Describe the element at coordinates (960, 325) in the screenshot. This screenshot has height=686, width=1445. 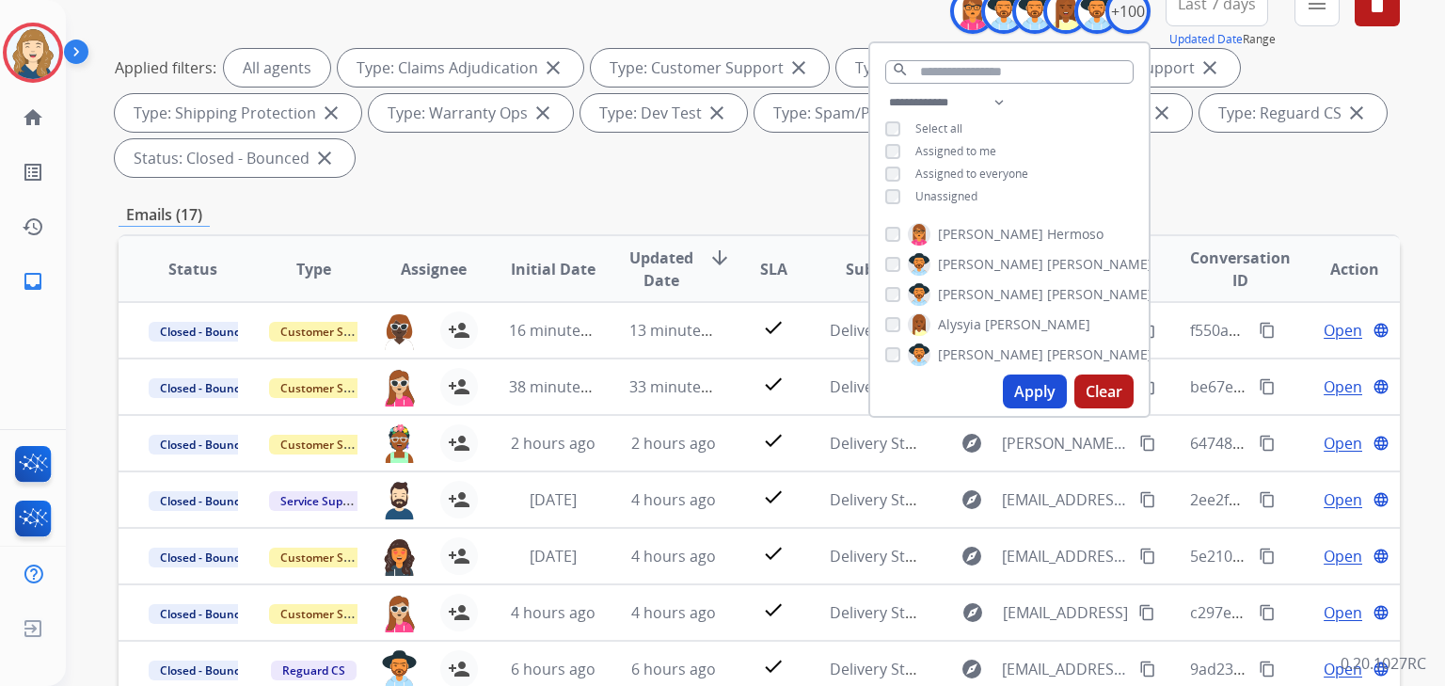
I see `span: Alysyia` at that location.